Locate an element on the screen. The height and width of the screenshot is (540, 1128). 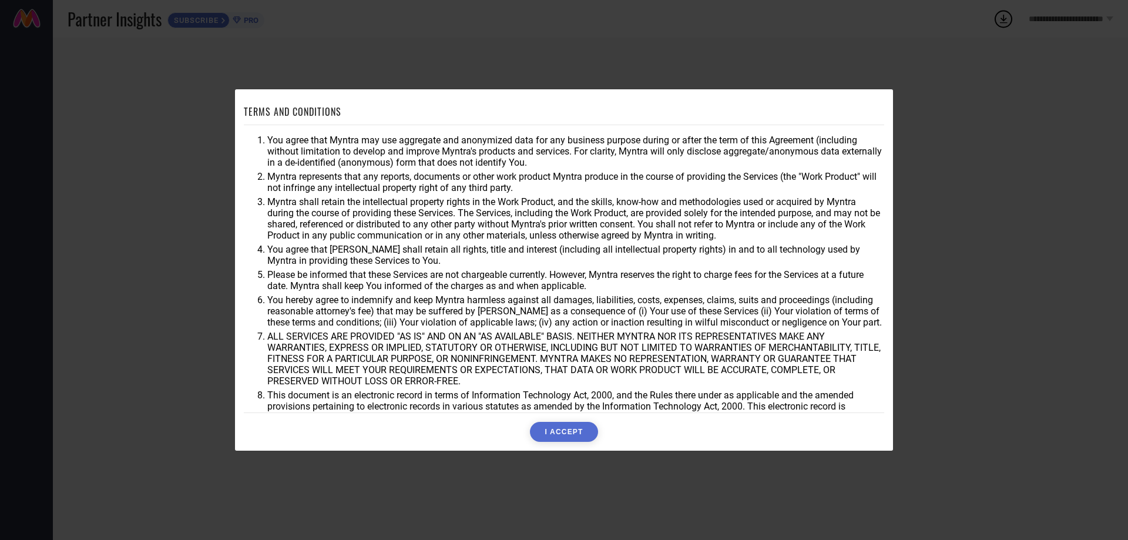
li: This document is an electronic record in terms of Information Technology Act, 2000, and the Rules... is located at coordinates (576, 406).